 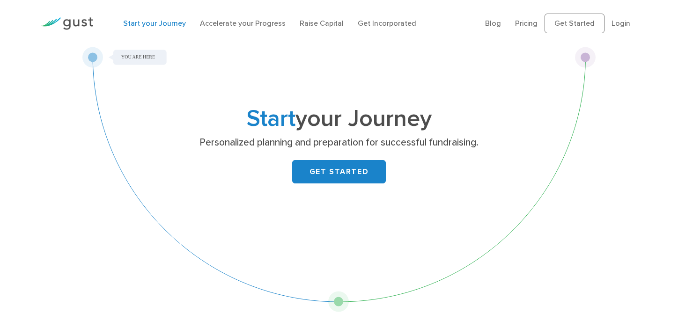 What do you see at coordinates (155, 23) in the screenshot?
I see `a: Start your Journey` at bounding box center [155, 23].